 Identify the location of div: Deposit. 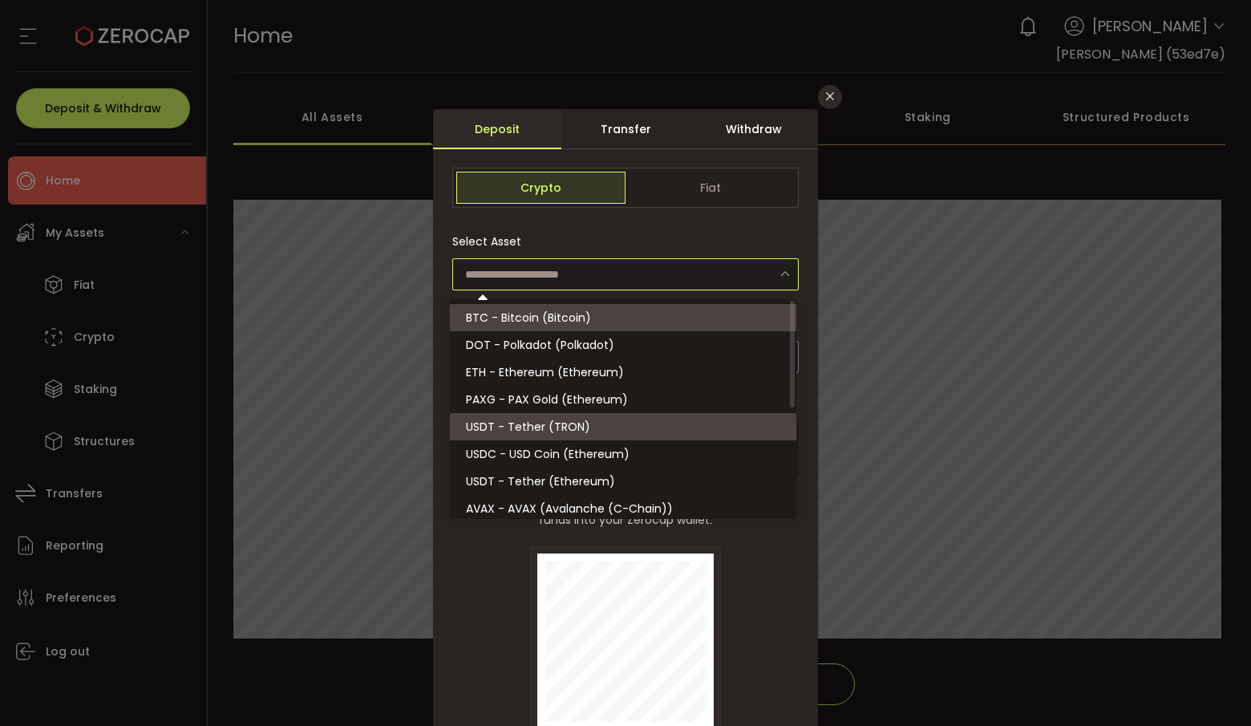
(497, 129).